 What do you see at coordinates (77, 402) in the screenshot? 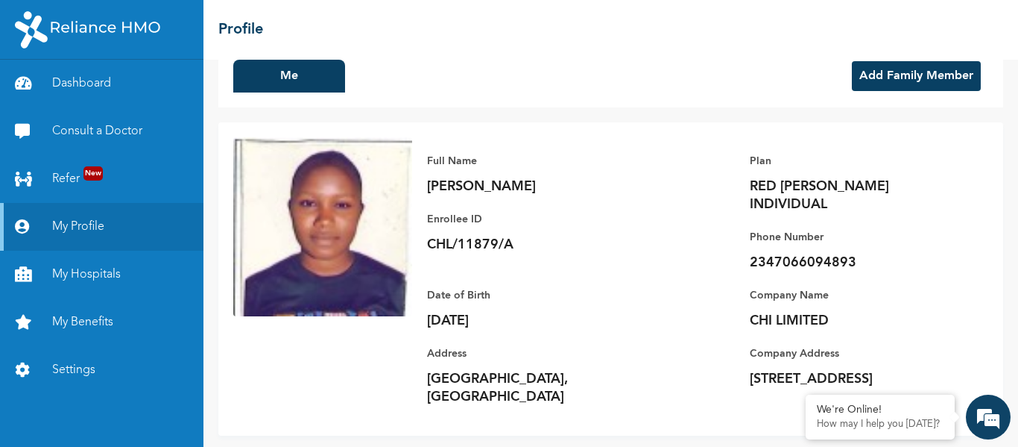
I see `span: Conversation` at bounding box center [77, 402].